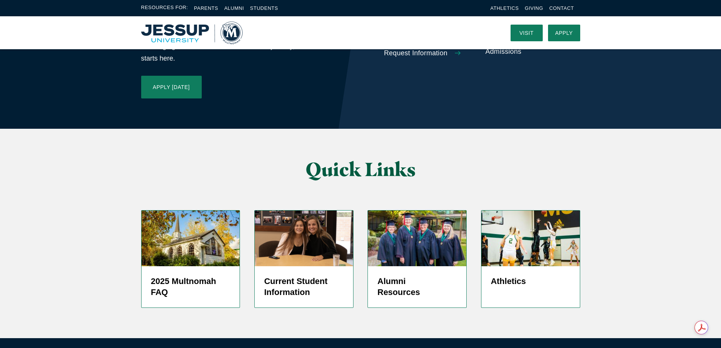 The width and height of the screenshot is (721, 348). I want to click on a: Students, so click(264, 8).